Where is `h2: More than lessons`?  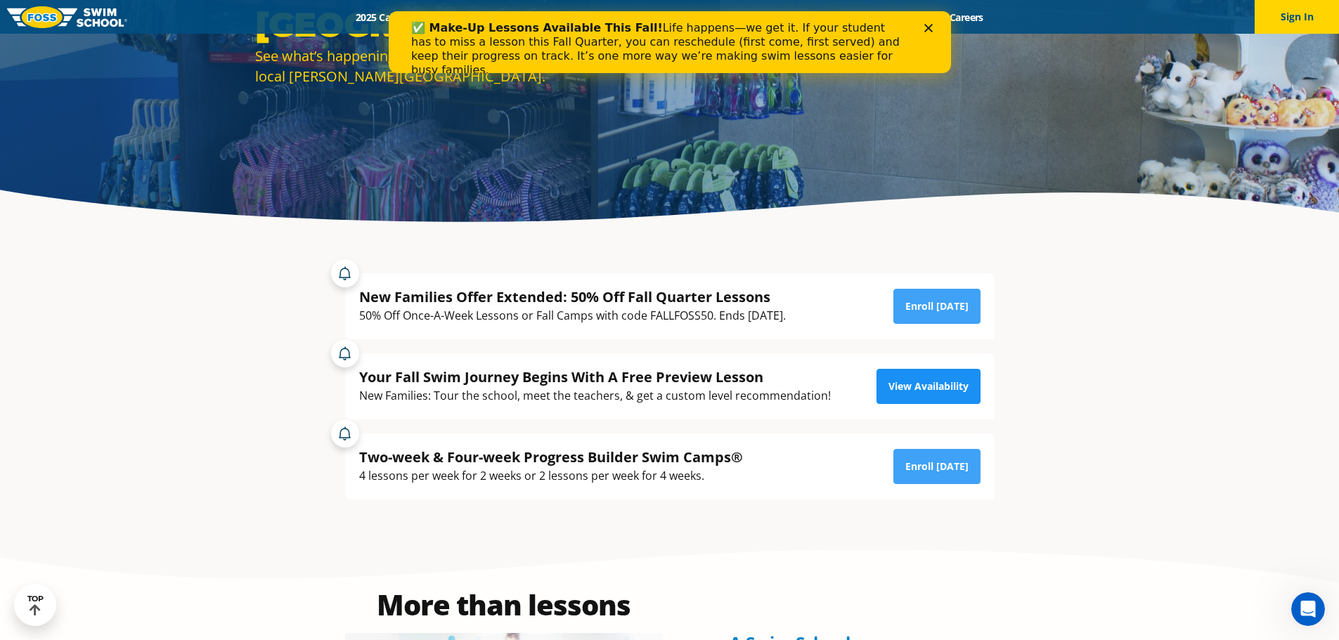 h2: More than lessons is located at coordinates (504, 605).